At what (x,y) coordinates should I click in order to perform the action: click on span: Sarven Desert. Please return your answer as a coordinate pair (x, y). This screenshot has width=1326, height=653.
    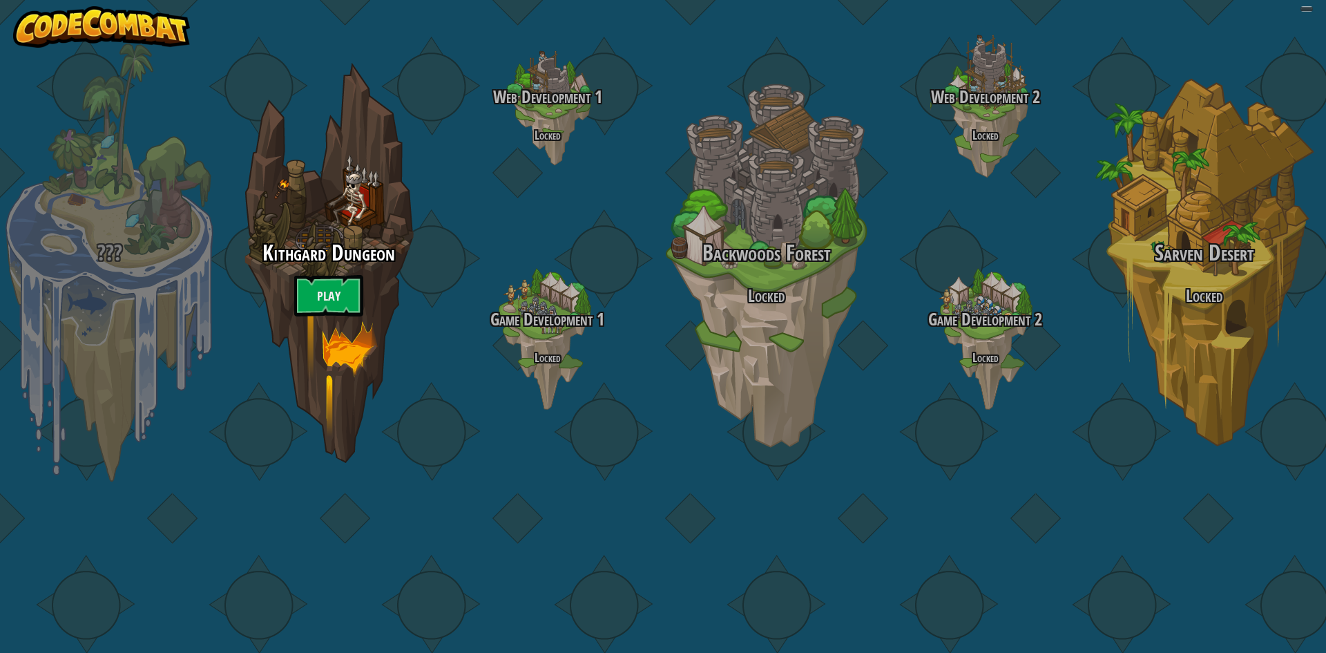
    Looking at the image, I should click on (1204, 252).